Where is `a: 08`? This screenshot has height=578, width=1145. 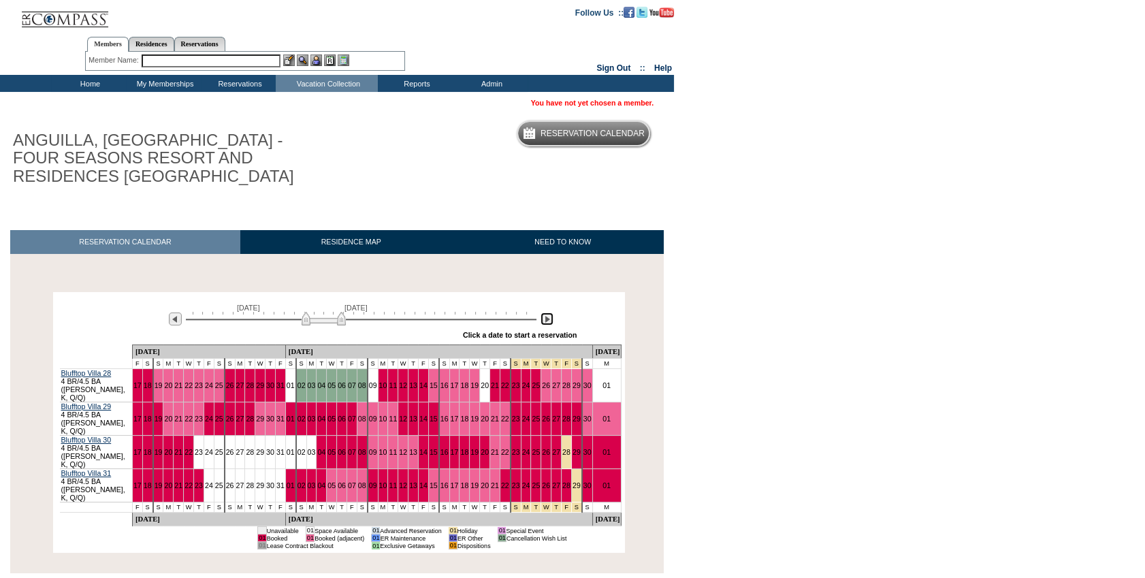 a: 08 is located at coordinates (362, 486).